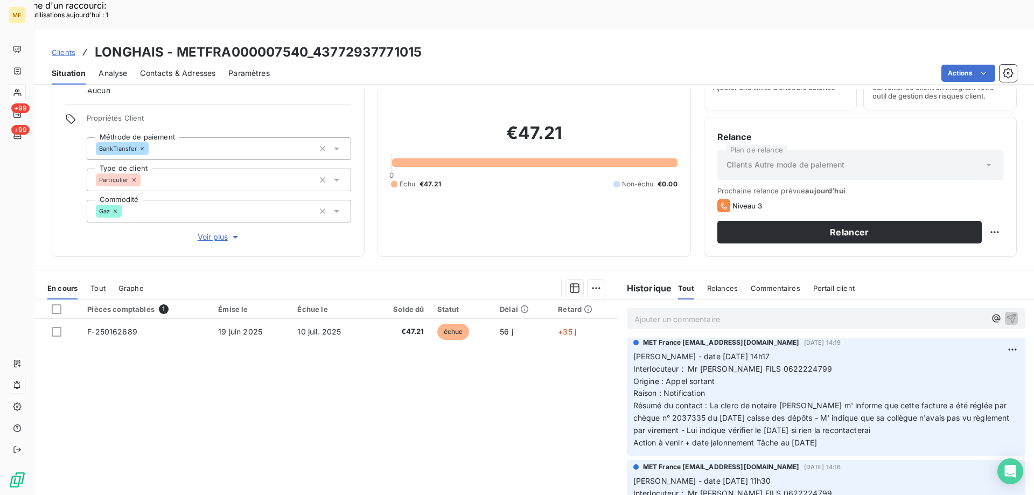 The width and height of the screenshot is (1034, 495). What do you see at coordinates (860, 137) in the screenshot?
I see `h6: Relance` at bounding box center [860, 137].